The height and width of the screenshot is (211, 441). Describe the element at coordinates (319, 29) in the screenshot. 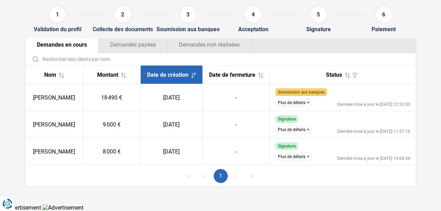

I see `div: Signature` at that location.